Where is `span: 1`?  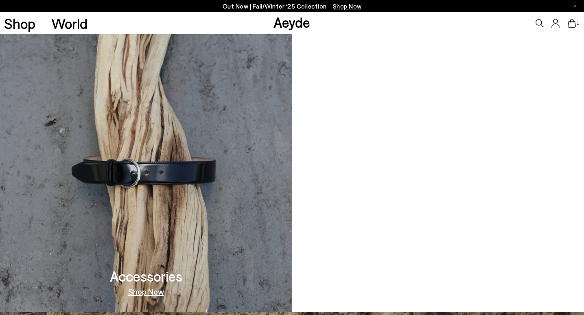 span: 1 is located at coordinates (578, 23).